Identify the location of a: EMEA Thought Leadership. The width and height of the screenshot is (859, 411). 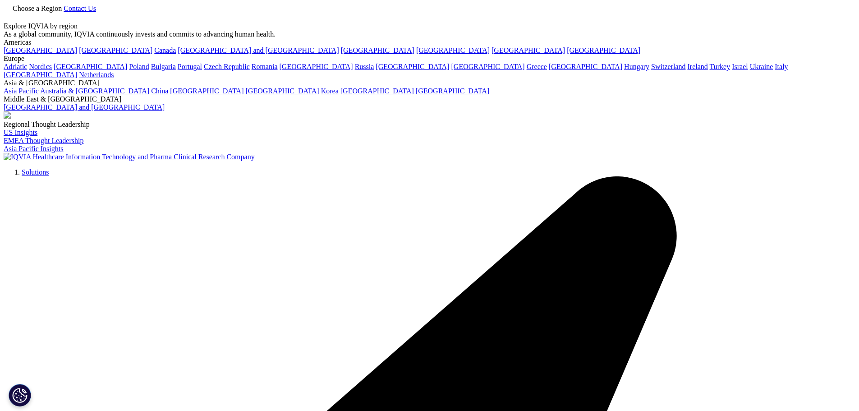
(43, 140).